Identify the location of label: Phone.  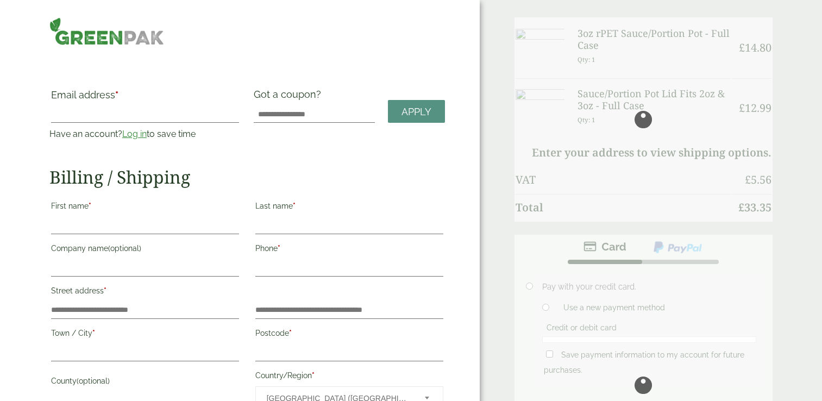
(349, 250).